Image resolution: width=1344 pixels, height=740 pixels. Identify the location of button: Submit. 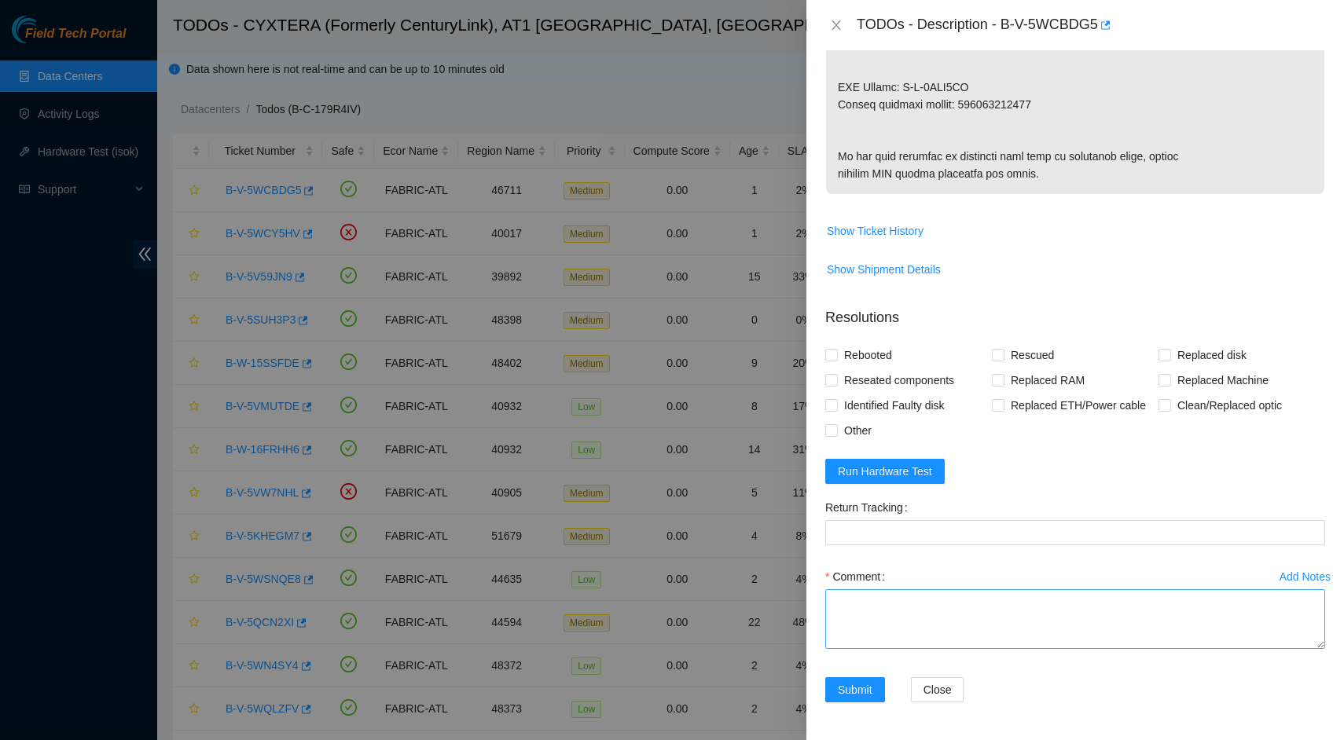
(855, 690).